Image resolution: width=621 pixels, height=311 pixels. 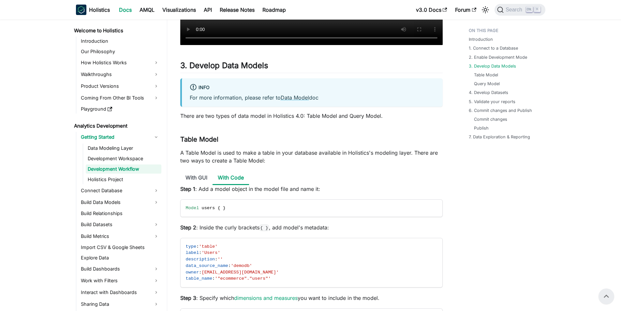 What do you see at coordinates (99, 10) in the screenshot?
I see `b: Holistics` at bounding box center [99, 10].